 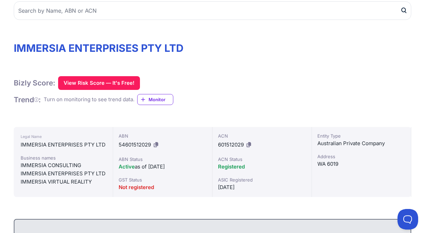 What do you see at coordinates (361, 144) in the screenshot?
I see `div: Australian Private Company` at bounding box center [361, 144].